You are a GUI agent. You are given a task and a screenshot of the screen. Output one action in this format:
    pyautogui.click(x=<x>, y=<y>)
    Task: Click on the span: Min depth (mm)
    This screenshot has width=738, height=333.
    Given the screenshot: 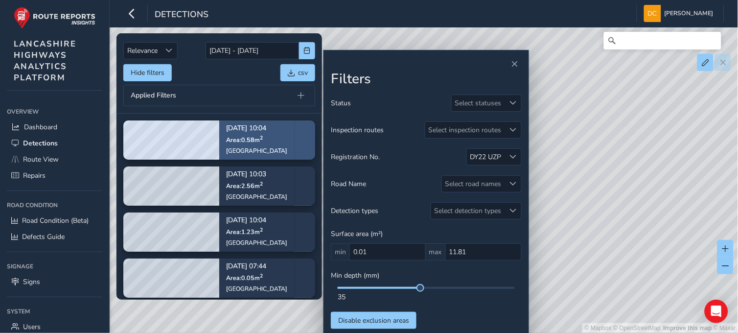 What is the action you would take?
    pyautogui.click(x=355, y=275)
    